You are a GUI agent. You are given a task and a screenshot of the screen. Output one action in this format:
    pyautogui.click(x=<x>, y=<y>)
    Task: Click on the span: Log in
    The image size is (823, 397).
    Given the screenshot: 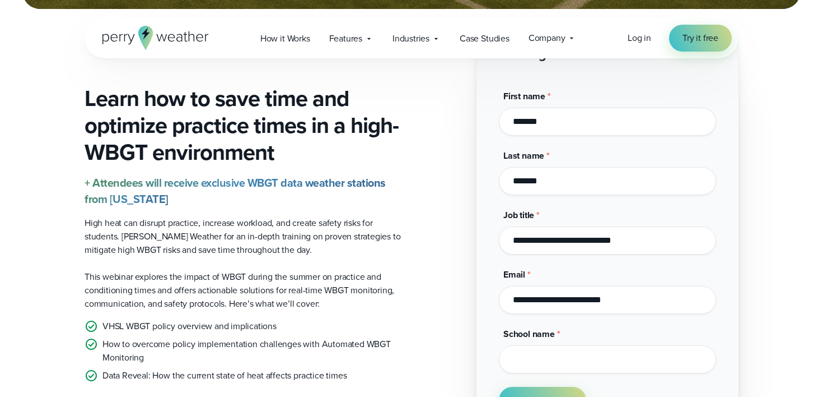 What is the action you would take?
    pyautogui.click(x=640, y=38)
    